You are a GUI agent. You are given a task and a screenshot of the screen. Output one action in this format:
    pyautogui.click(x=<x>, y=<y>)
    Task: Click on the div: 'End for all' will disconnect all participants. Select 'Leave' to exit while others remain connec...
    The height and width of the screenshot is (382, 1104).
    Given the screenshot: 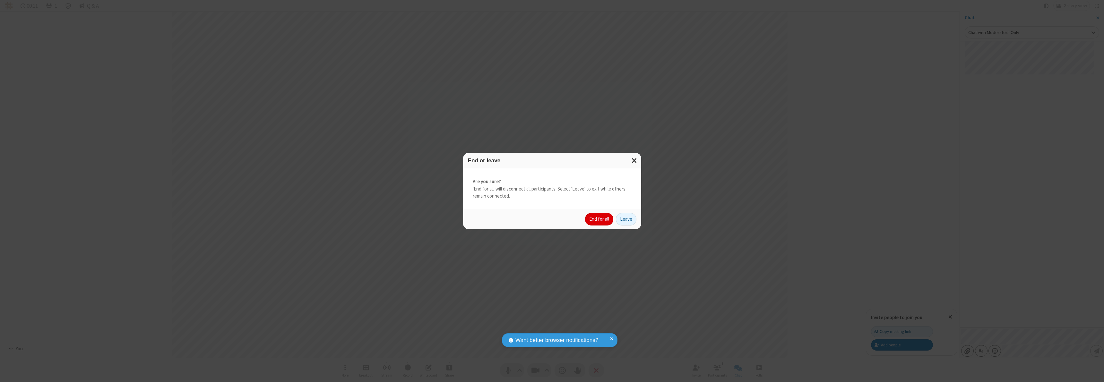 What is the action you would take?
    pyautogui.click(x=552, y=189)
    